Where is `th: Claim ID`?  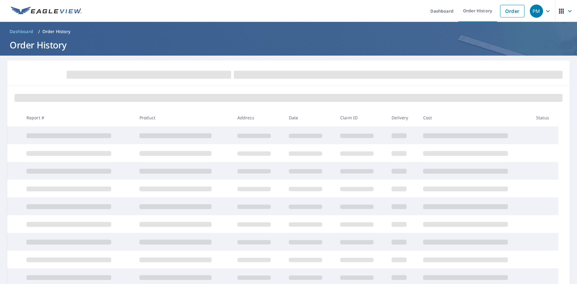
th: Claim ID is located at coordinates (361, 118).